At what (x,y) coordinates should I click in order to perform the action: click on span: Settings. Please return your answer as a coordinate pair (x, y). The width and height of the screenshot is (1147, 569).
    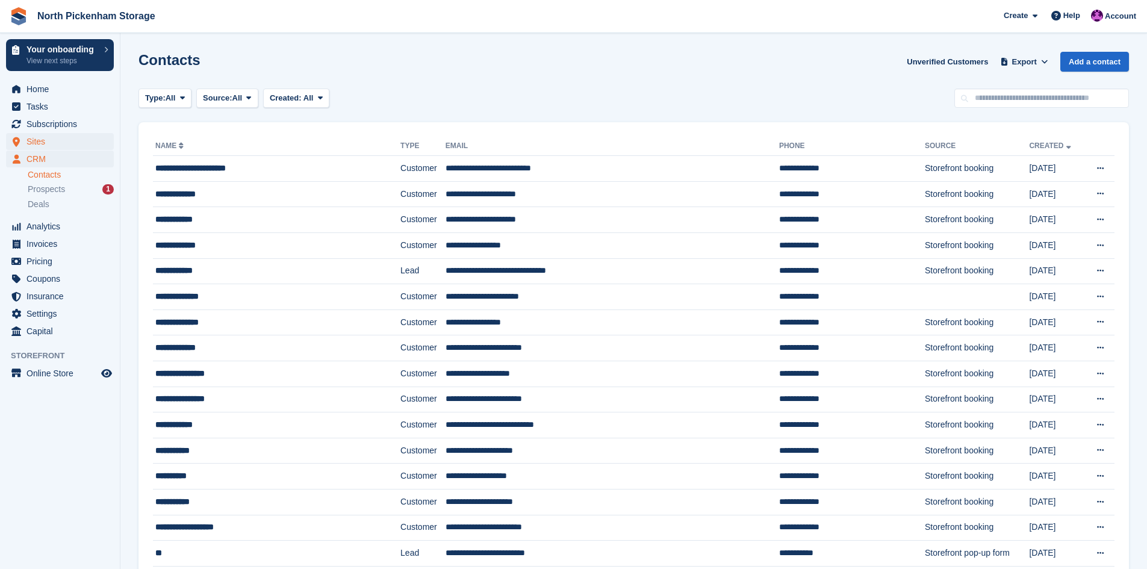
    Looking at the image, I should click on (63, 314).